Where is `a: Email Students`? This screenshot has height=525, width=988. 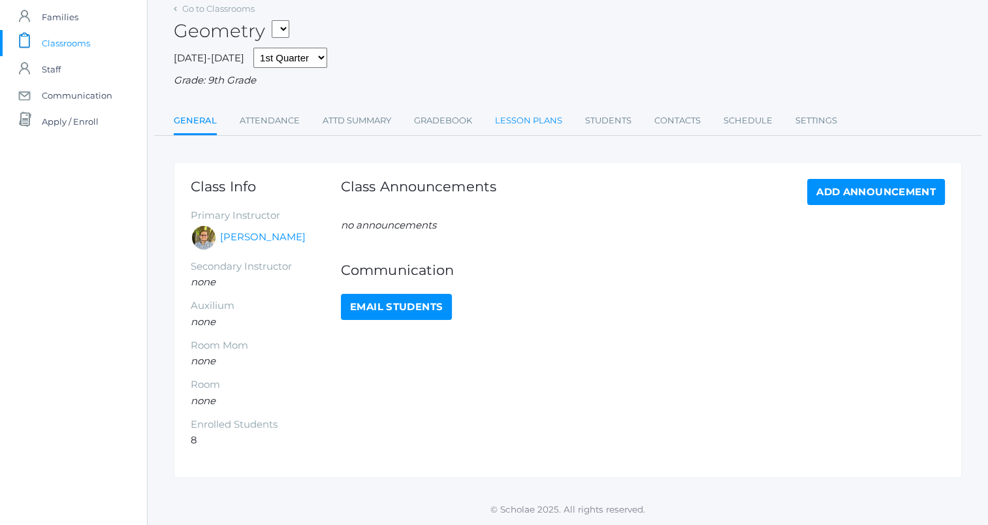
a: Email Students is located at coordinates (396, 307).